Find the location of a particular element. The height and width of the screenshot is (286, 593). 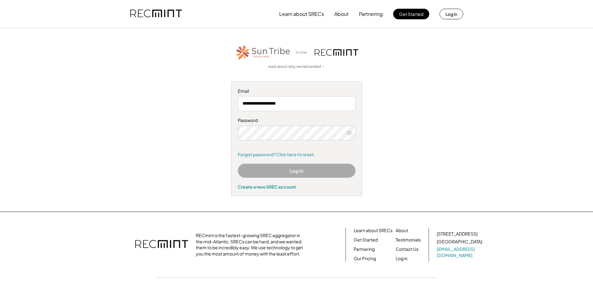

button: Partnering is located at coordinates (370, 14).